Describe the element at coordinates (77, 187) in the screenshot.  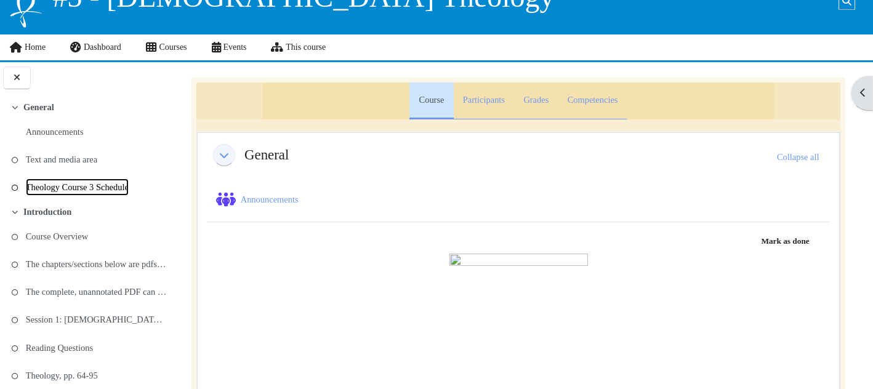
I see `a: Theology Course 3 Schedule` at that location.